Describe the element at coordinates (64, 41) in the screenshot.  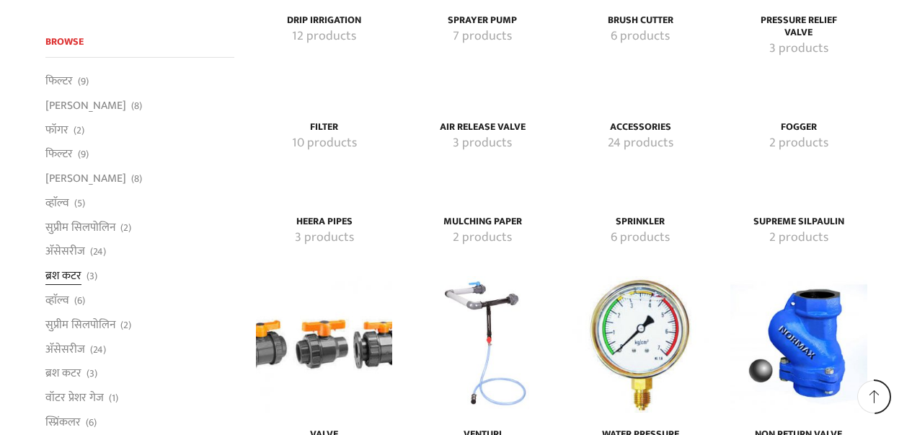
I see `span: Browse` at that location.